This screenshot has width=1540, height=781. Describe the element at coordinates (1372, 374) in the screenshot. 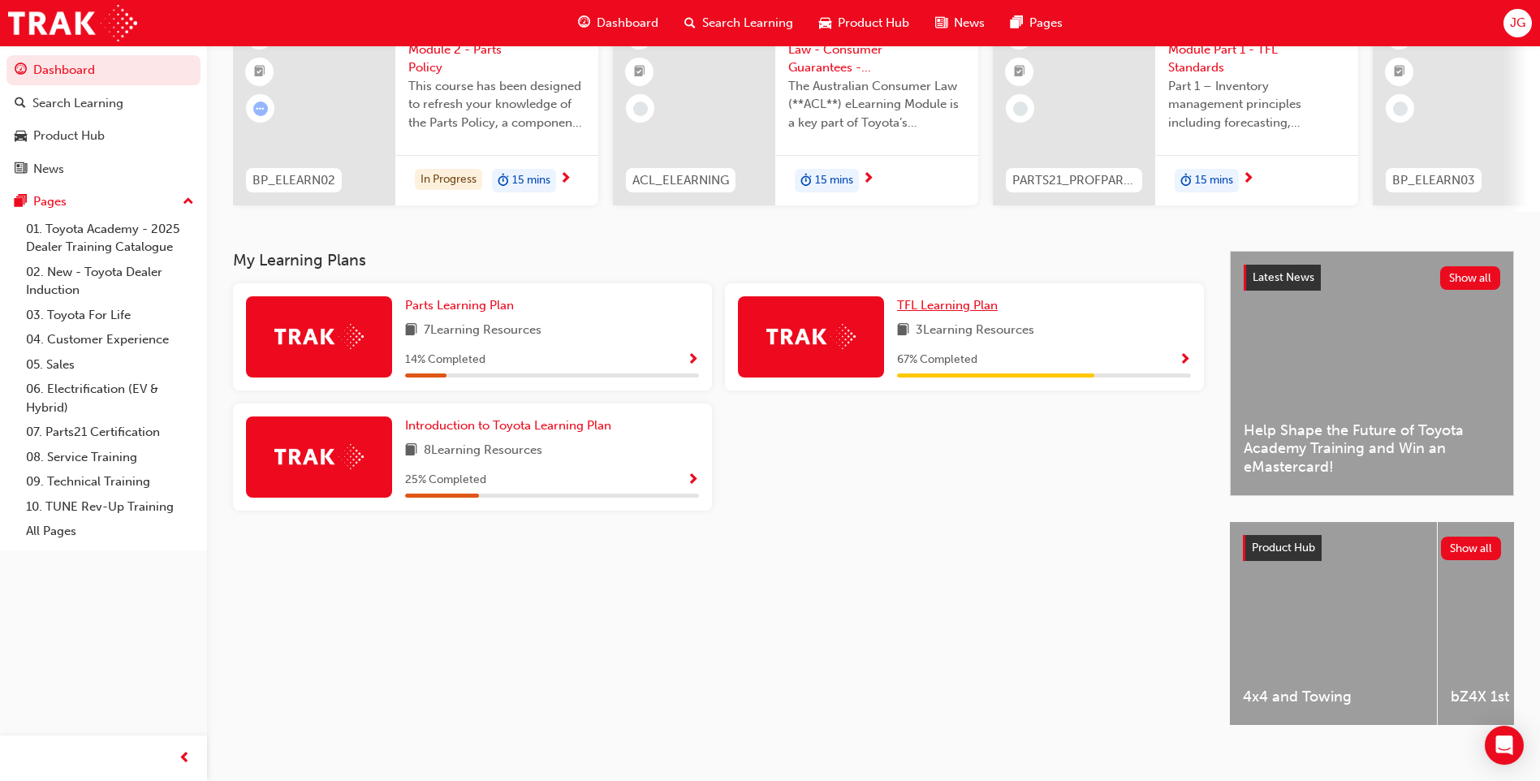

I see `a: Latest NewsShow allHelp Shape the Future of Toyota Academy Training and Win an eMastercard!` at that location.